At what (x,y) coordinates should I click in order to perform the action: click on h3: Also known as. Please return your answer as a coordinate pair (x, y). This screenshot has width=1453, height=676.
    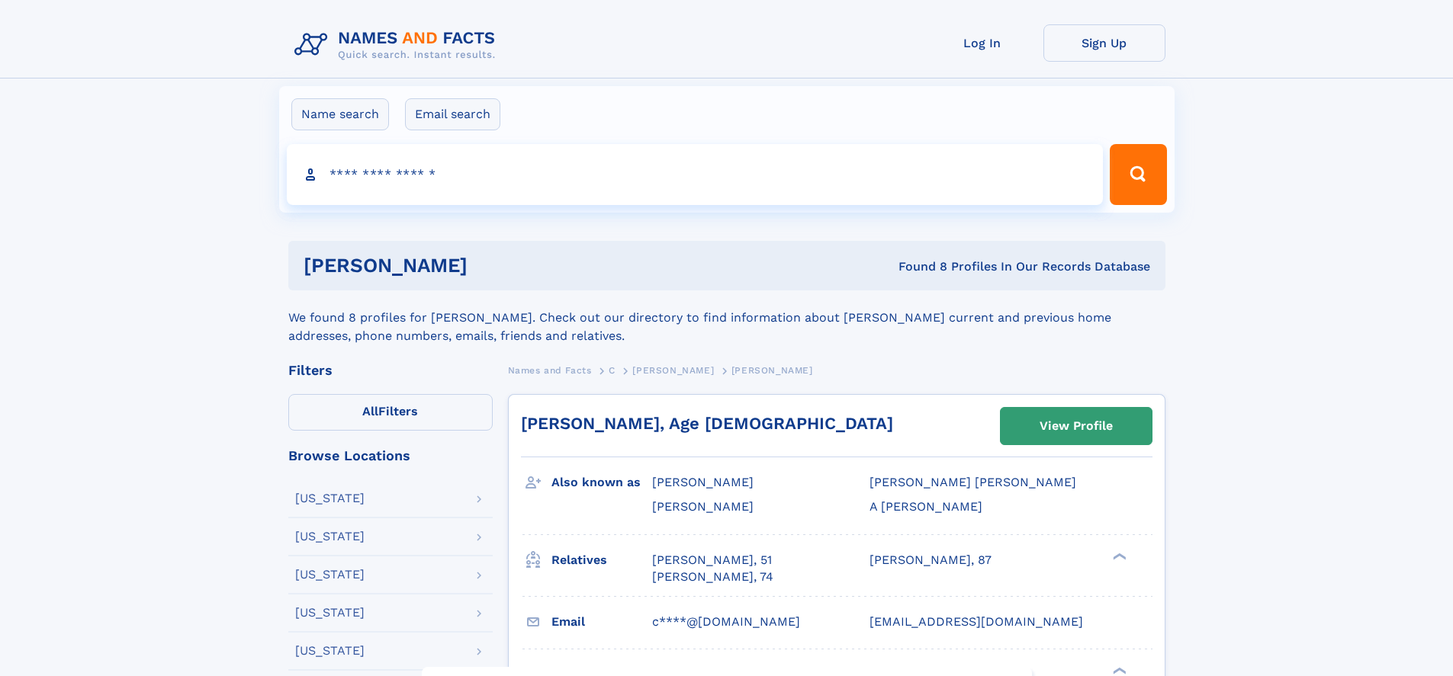
    Looking at the image, I should click on (602, 483).